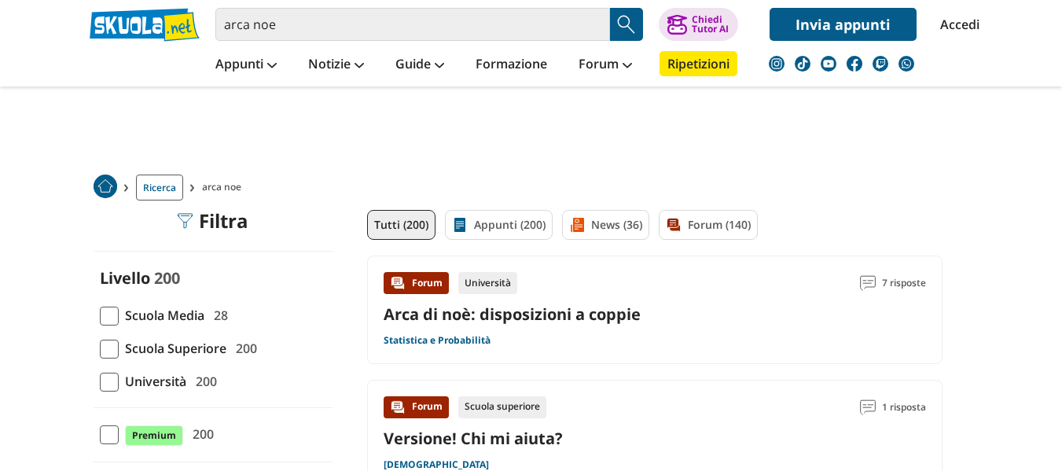 This screenshot has width=1062, height=471. Describe the element at coordinates (160, 187) in the screenshot. I see `span: Ricerca` at that location.